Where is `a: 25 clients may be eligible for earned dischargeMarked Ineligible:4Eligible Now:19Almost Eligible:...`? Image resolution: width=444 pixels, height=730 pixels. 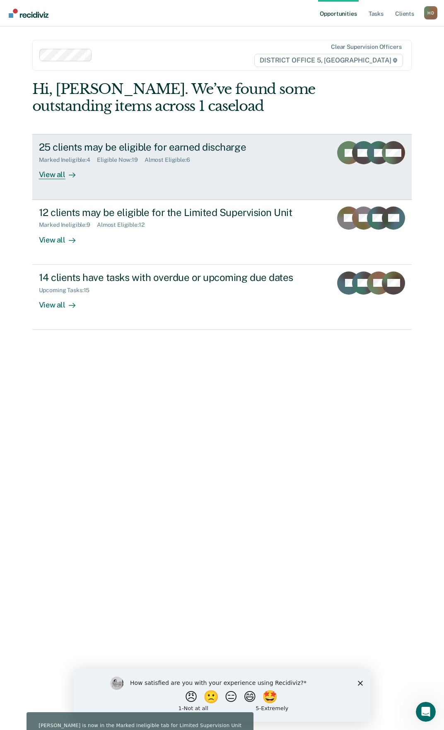
a: 25 clients may be eligible for earned dischargeMarked Ineligible:4Eligible Now:19Almost Eligible:... is located at coordinates (222, 167).